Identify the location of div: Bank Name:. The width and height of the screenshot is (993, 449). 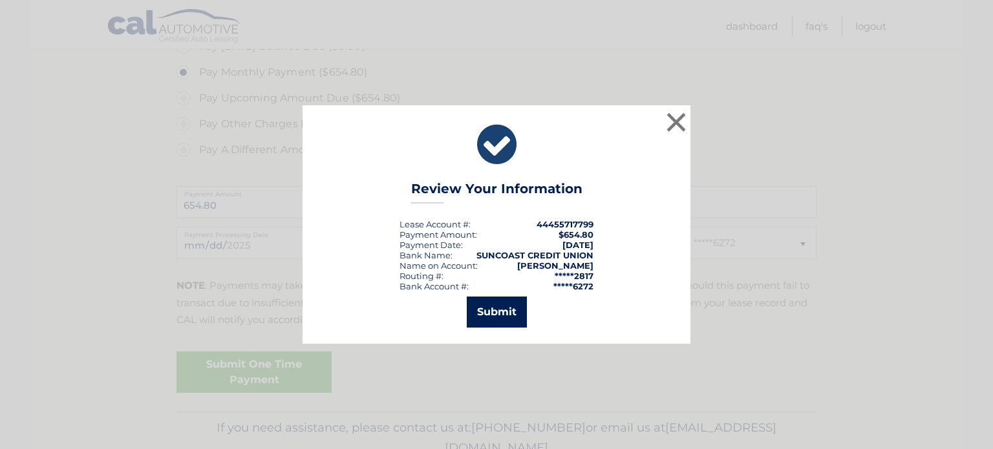
(426, 255).